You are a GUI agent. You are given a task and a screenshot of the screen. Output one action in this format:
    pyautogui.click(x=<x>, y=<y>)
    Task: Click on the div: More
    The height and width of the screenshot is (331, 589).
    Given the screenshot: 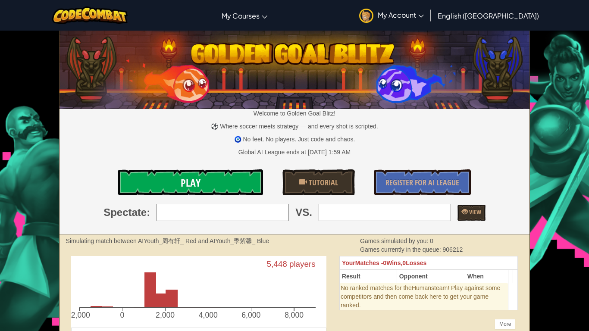 What is the action you would take?
    pyautogui.click(x=505, y=324)
    